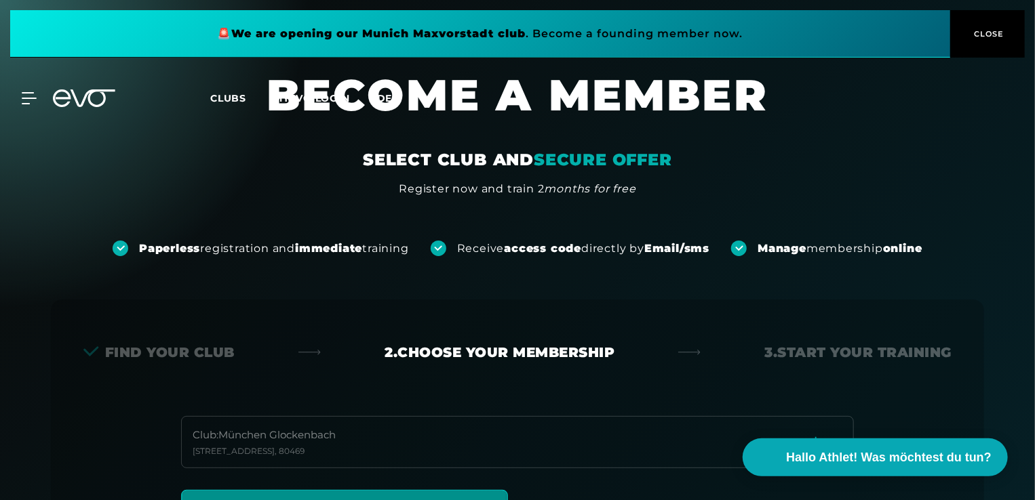 The image size is (1035, 500). I want to click on button: Hallo Athlet! Was möchtest du tun?, so click(875, 458).